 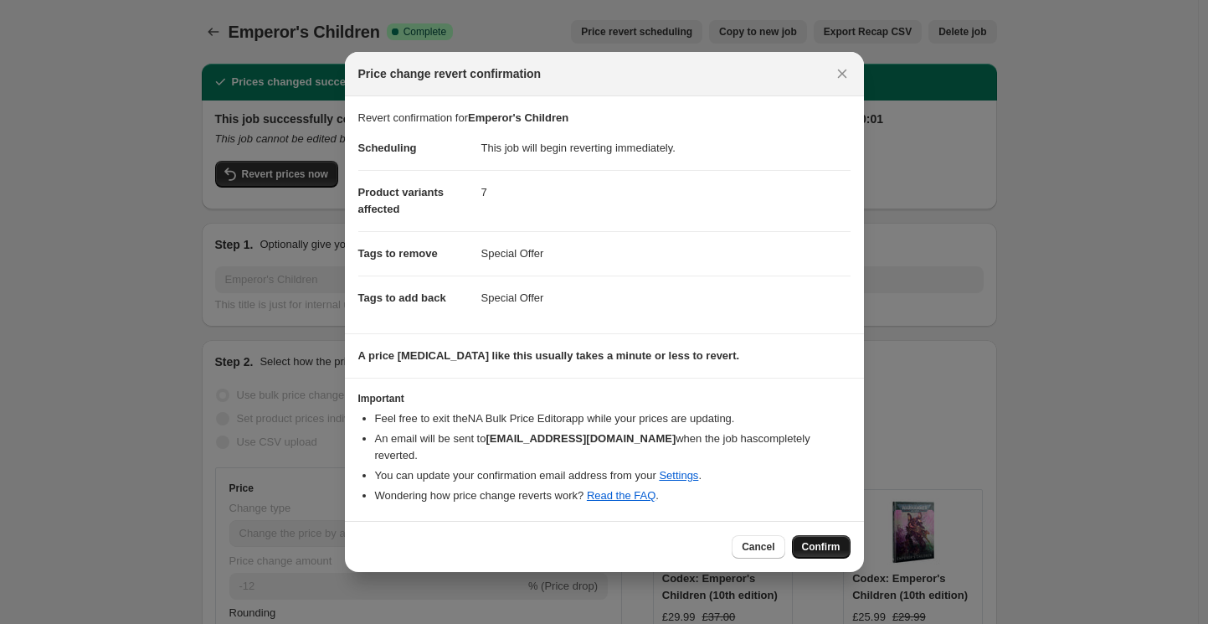 I want to click on dd: This job will begin reverting immediately., so click(x=666, y=148).